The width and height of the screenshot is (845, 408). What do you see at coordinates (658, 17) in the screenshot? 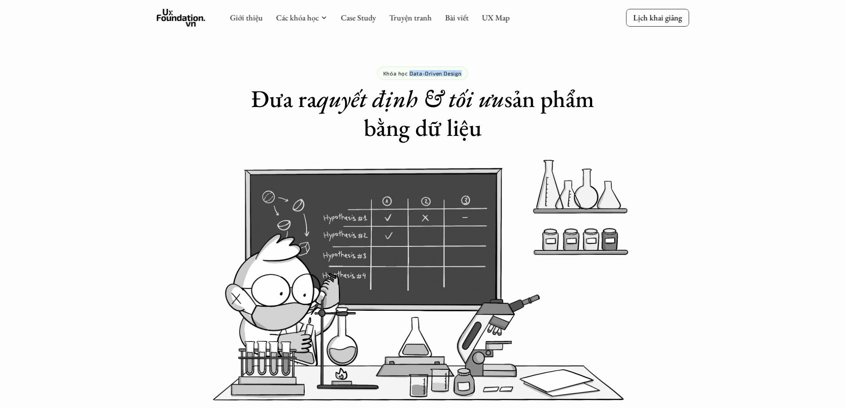
I see `a: Lịch khai giảng` at bounding box center [658, 17].